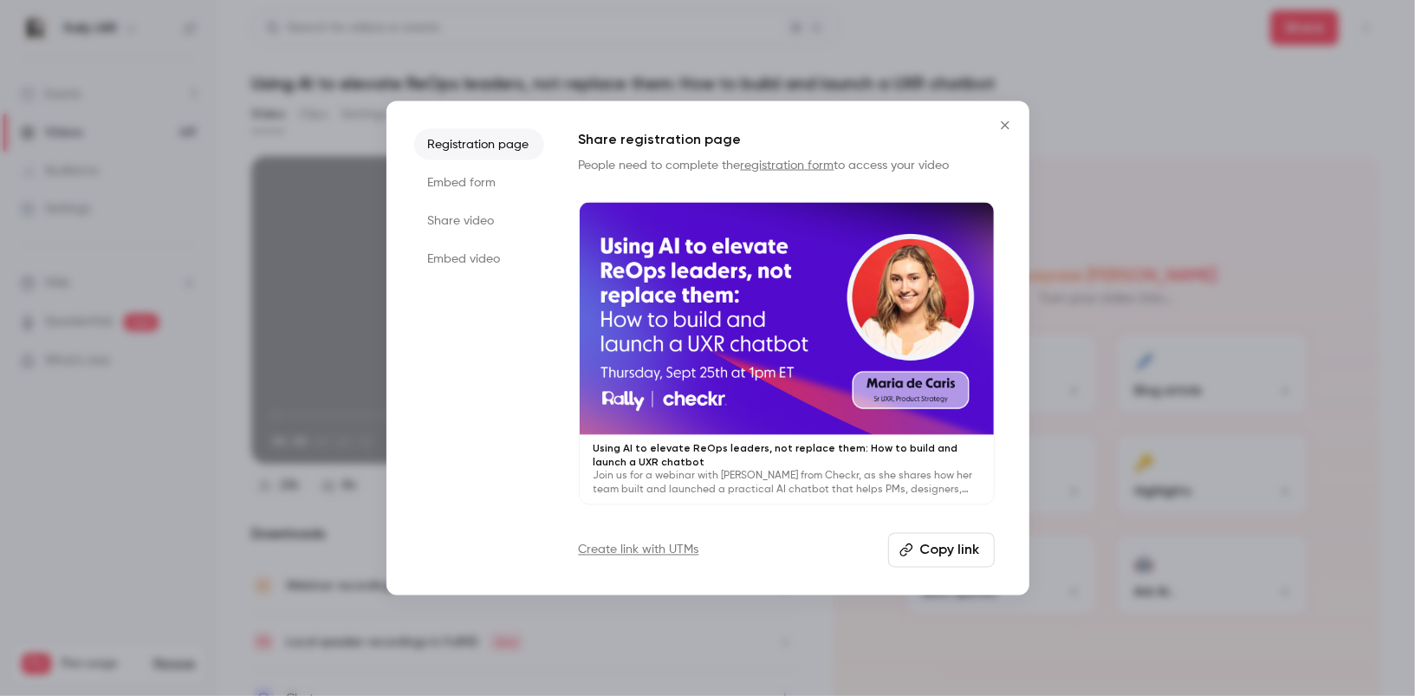 This screenshot has height=696, width=1415. Describe the element at coordinates (479, 144) in the screenshot. I see `li: Registration page` at that location.